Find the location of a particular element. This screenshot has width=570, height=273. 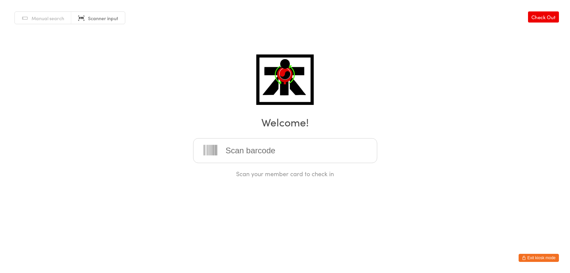

a: Check Out is located at coordinates (543, 17).